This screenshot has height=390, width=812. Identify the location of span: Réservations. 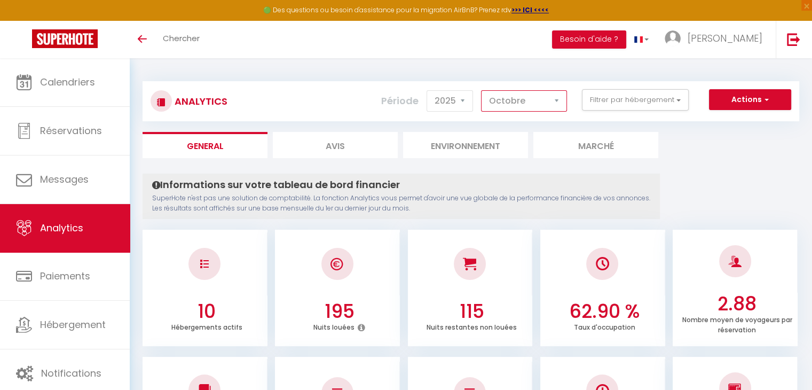
(71, 130).